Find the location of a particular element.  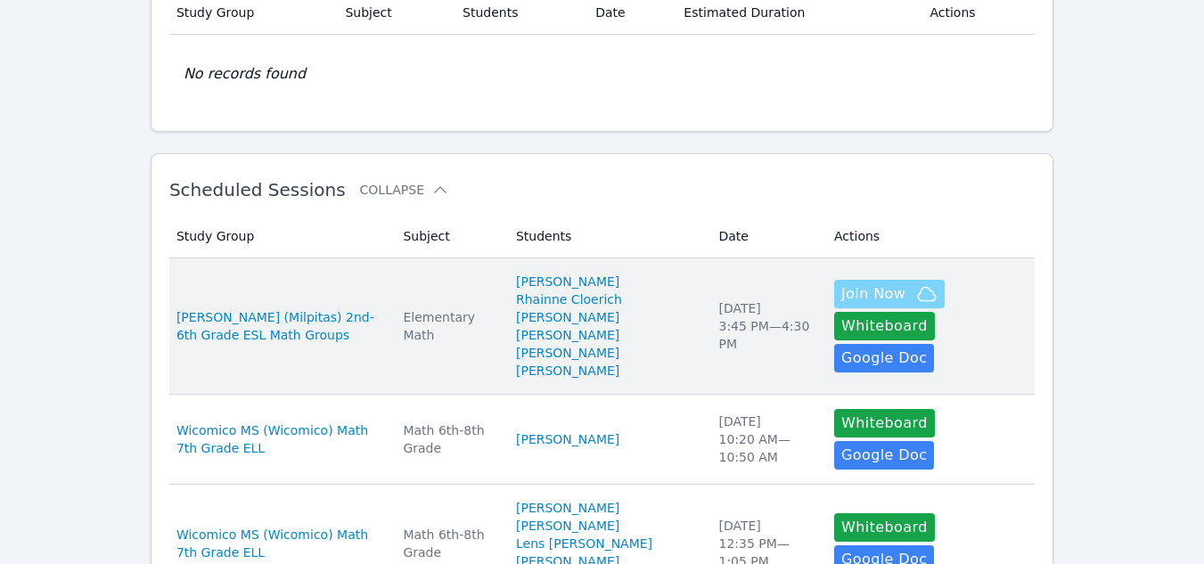

th: Date is located at coordinates (766, 236).